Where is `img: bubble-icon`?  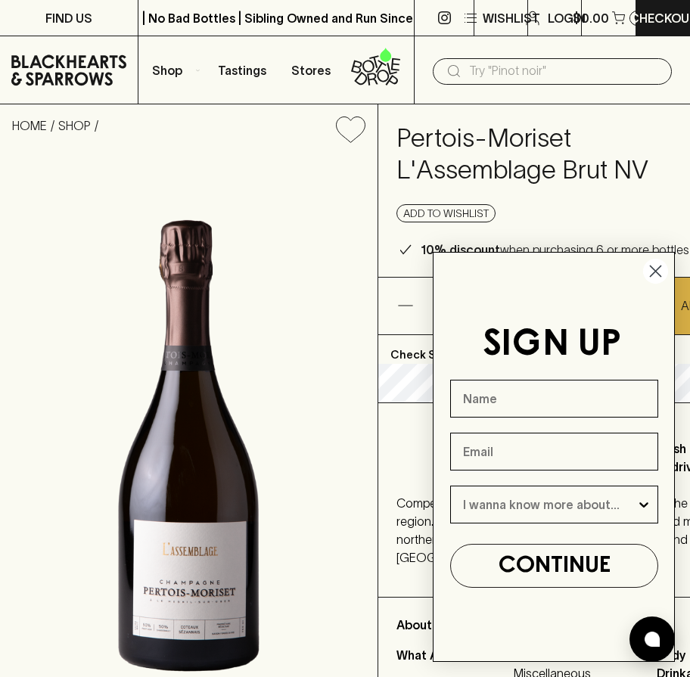 img: bubble-icon is located at coordinates (652, 639).